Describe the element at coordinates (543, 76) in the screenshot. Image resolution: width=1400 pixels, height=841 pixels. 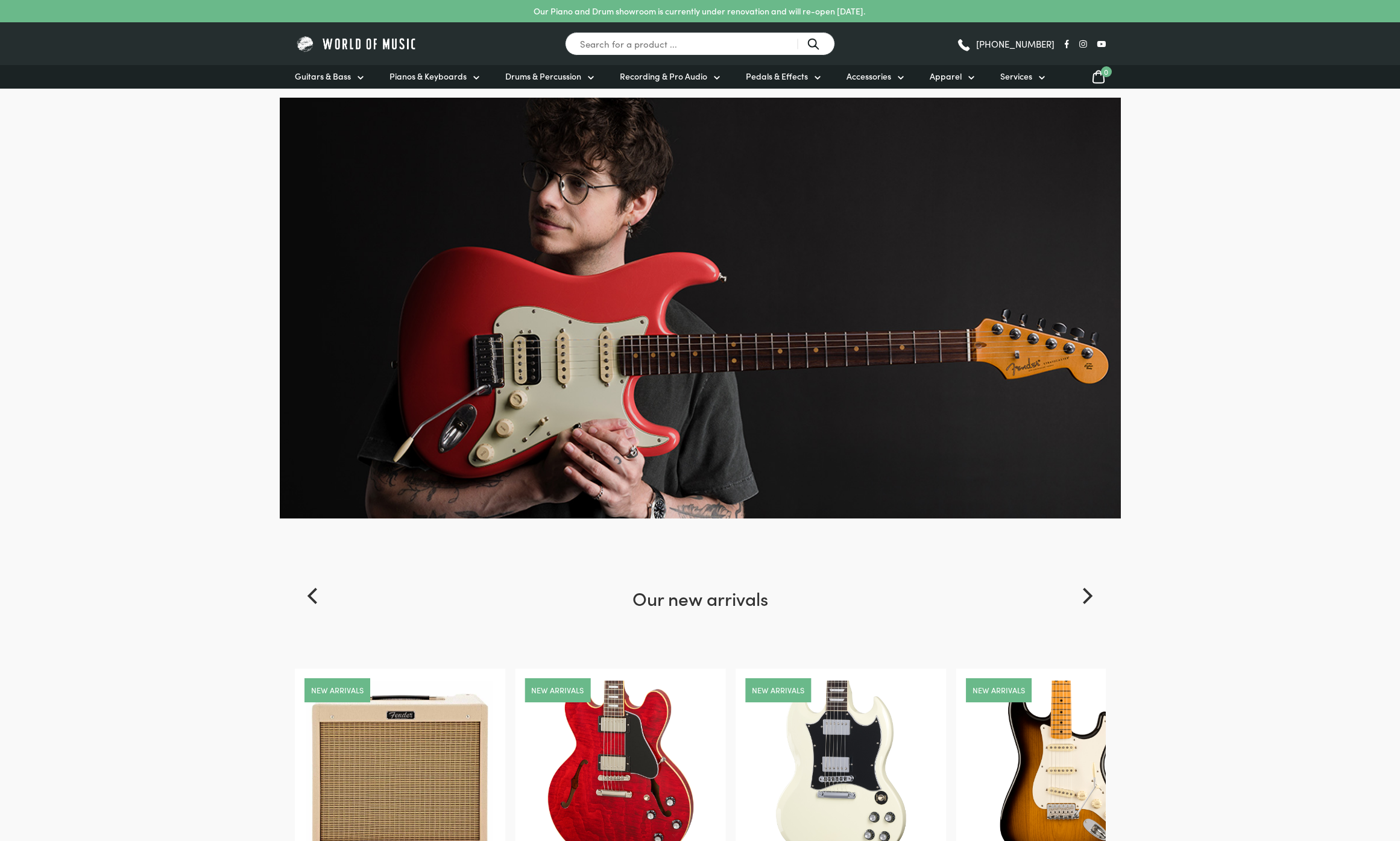
I see `span: Drums & Percussion` at that location.